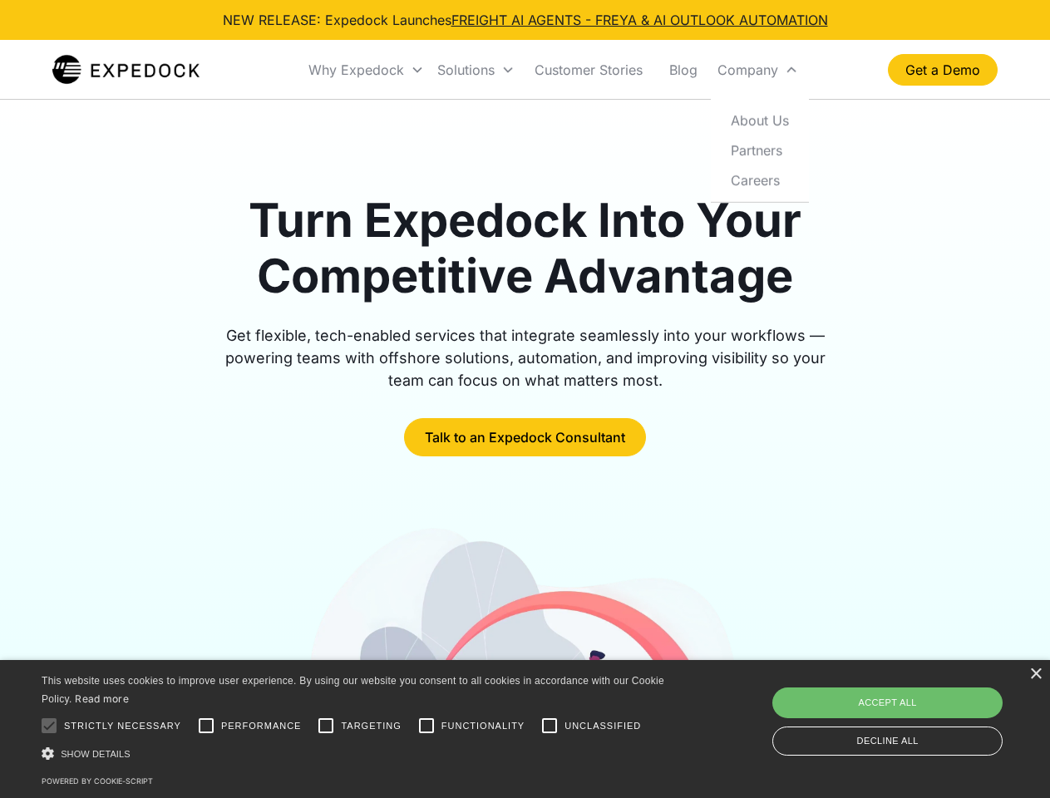  I want to click on a: home, so click(126, 70).